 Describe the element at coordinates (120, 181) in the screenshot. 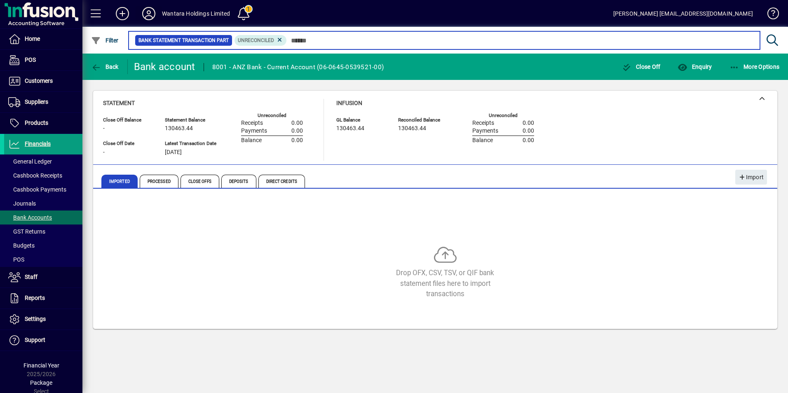

I see `span: Imported` at that location.